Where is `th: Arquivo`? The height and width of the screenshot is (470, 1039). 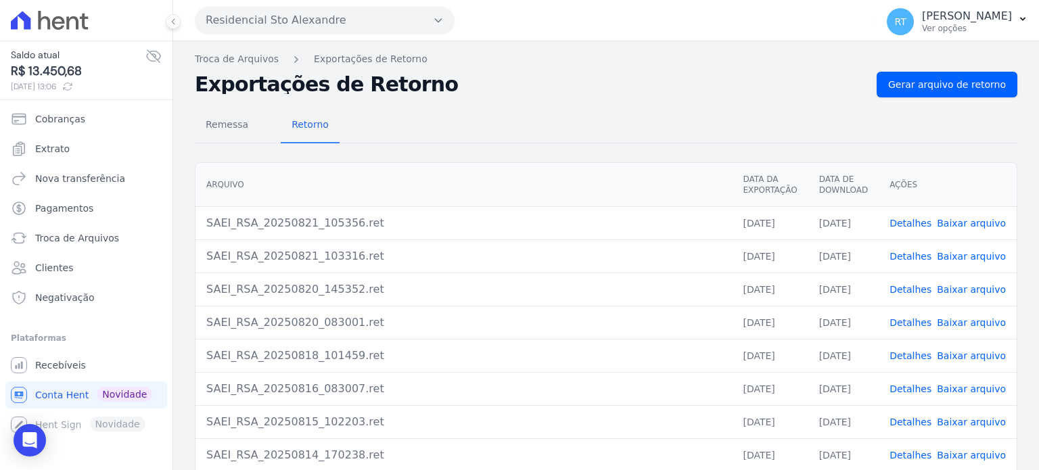 th: Arquivo is located at coordinates (464, 185).